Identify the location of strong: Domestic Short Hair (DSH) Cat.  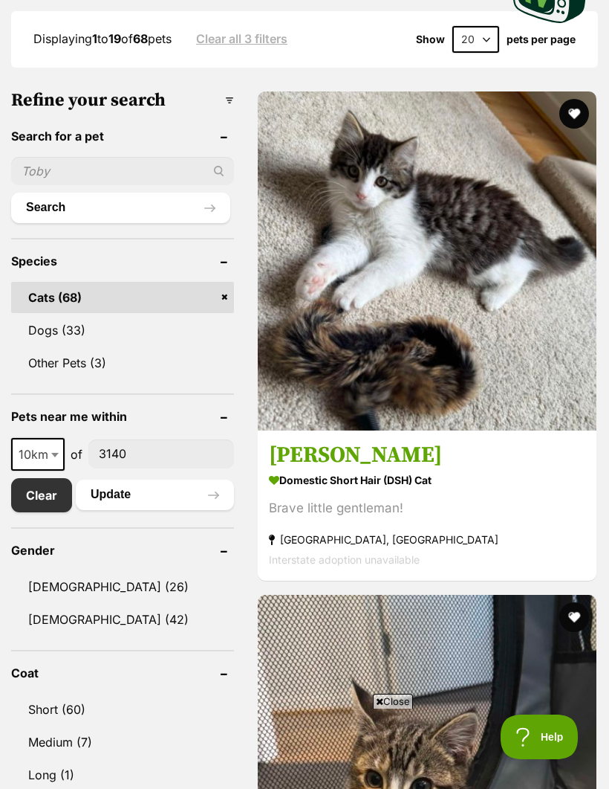
(427, 479).